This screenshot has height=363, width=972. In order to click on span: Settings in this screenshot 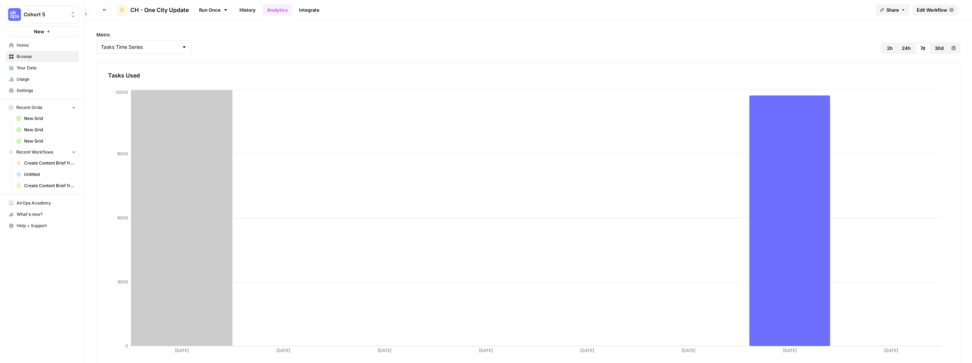, I will do `click(46, 91)`.